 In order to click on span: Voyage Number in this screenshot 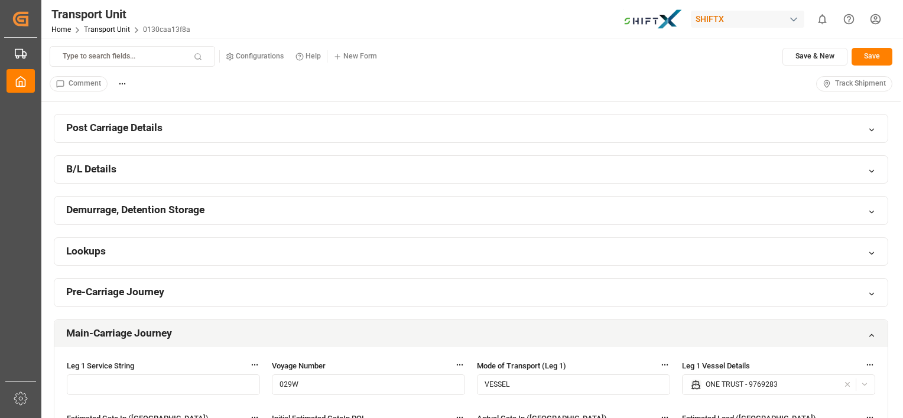, I will do `click(298, 366)`.